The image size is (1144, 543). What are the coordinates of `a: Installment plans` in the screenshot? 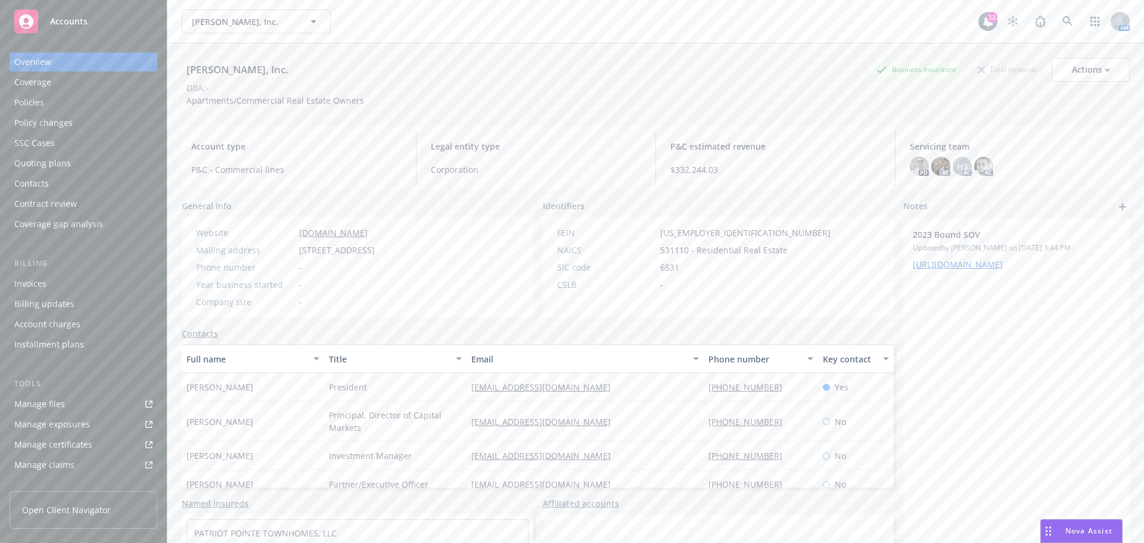 It's located at (83, 344).